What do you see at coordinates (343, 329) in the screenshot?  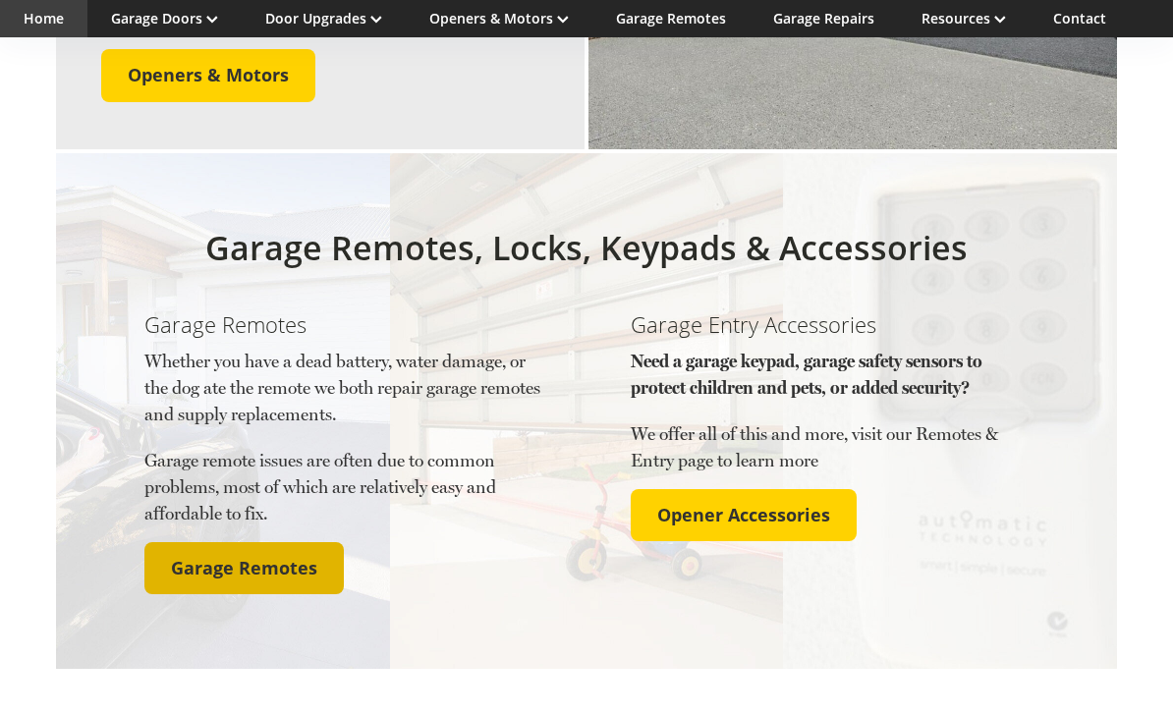 I see `h3: Garage Remotes` at bounding box center [343, 329].